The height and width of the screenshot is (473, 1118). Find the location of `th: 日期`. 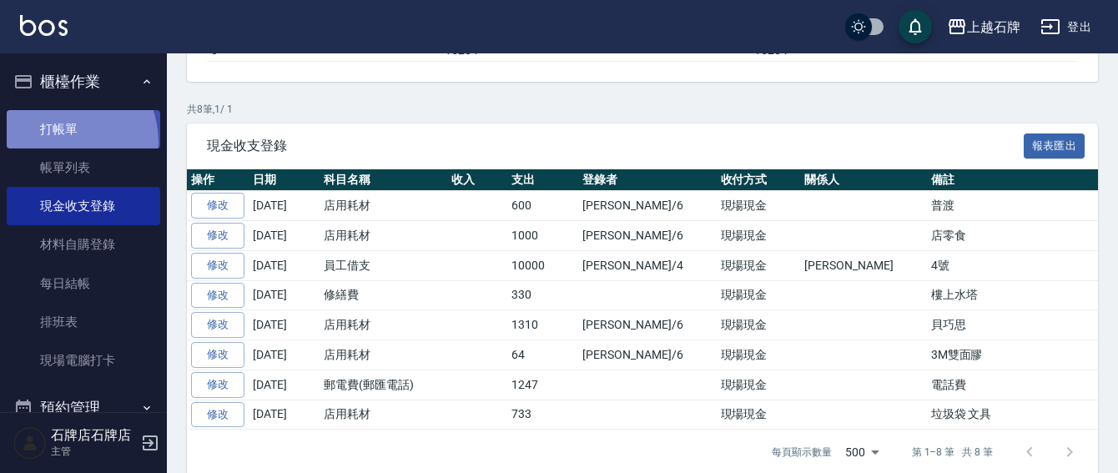

th: 日期 is located at coordinates (284, 180).